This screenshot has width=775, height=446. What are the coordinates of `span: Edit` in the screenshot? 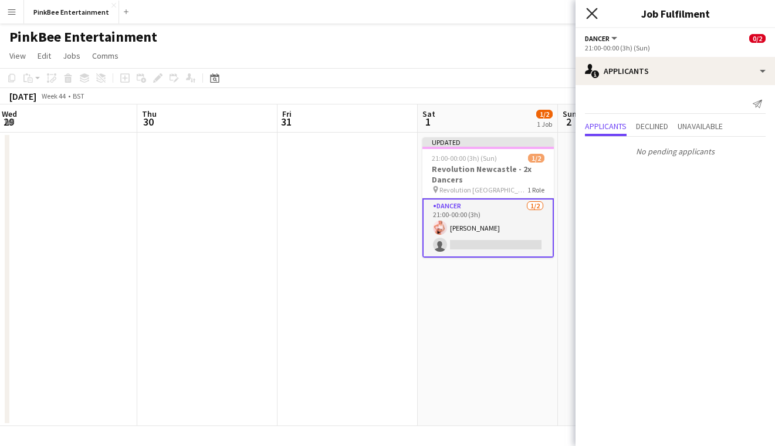 It's located at (44, 56).